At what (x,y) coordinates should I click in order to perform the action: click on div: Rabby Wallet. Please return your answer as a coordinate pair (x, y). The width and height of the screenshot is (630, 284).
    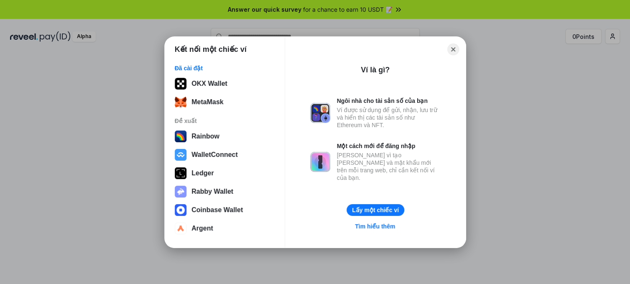
    Looking at the image, I should click on (212, 192).